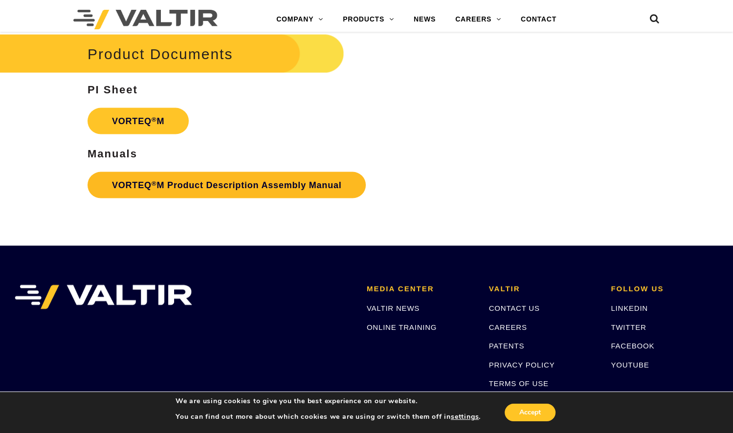  I want to click on a: PRIVACY POLICY, so click(521, 365).